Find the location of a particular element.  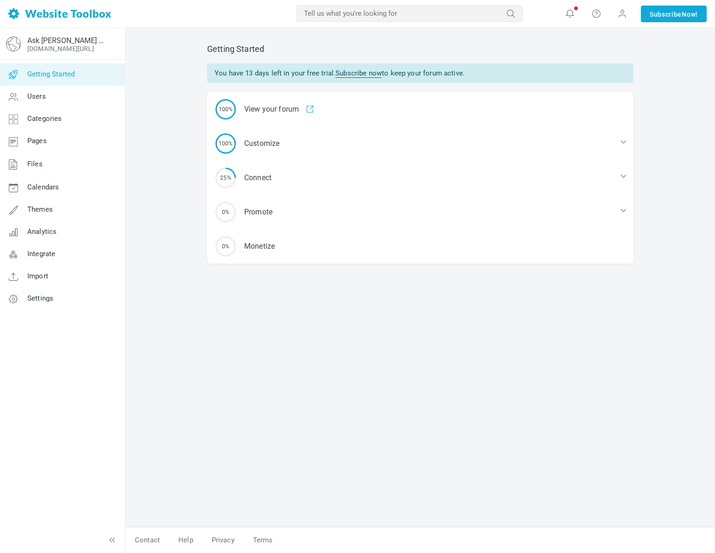

a: Help is located at coordinates (186, 540).